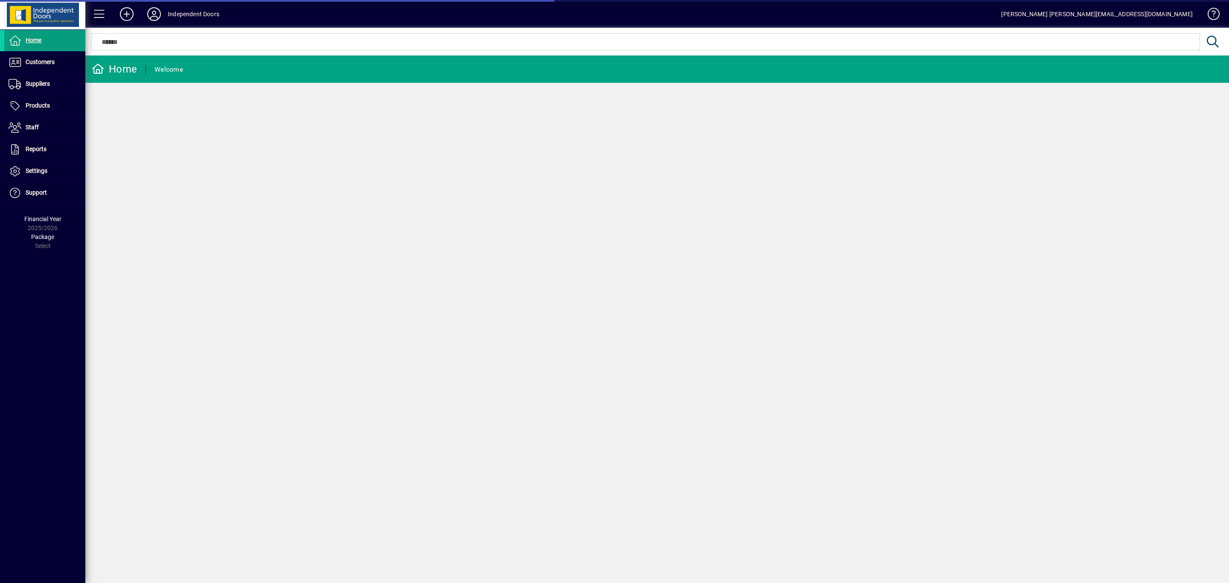  I want to click on div: Home, so click(114, 69).